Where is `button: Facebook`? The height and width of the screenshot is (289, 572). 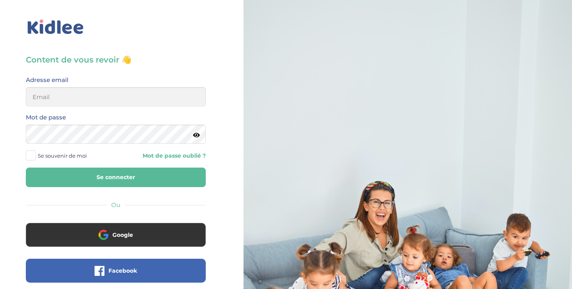
button: Facebook is located at coordinates (116, 270).